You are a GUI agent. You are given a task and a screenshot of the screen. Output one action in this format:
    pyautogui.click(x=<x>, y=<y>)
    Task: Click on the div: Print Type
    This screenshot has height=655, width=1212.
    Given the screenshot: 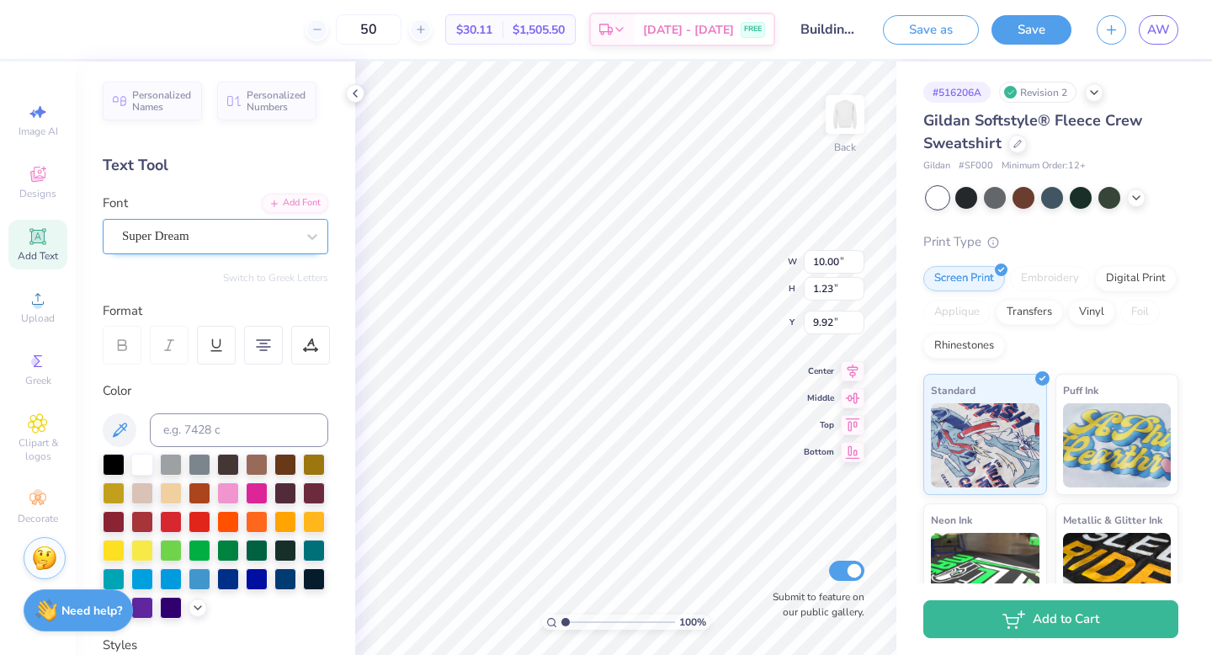 What is the action you would take?
    pyautogui.click(x=1050, y=242)
    